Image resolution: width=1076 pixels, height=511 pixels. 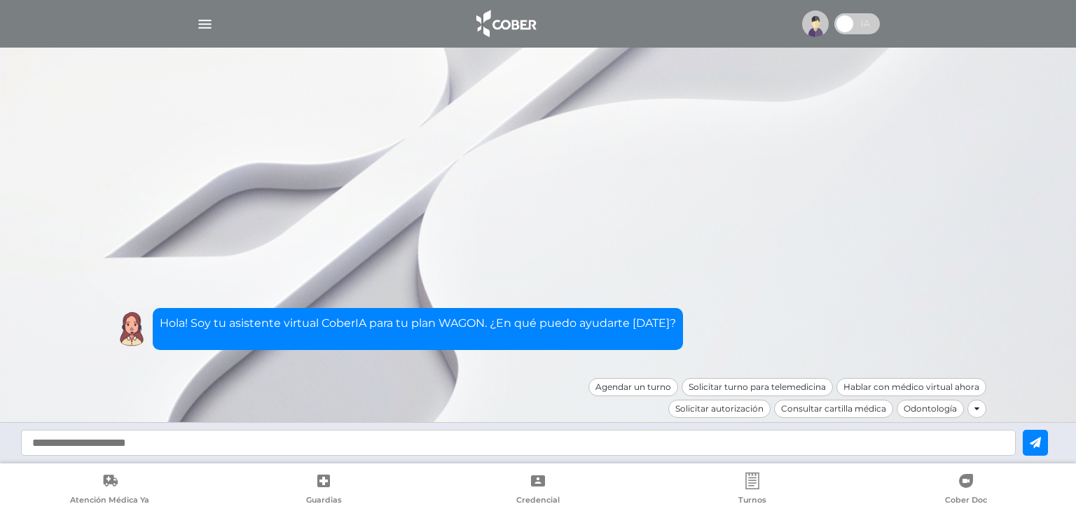 What do you see at coordinates (324, 502) in the screenshot?
I see `span: Guardias` at bounding box center [324, 502].